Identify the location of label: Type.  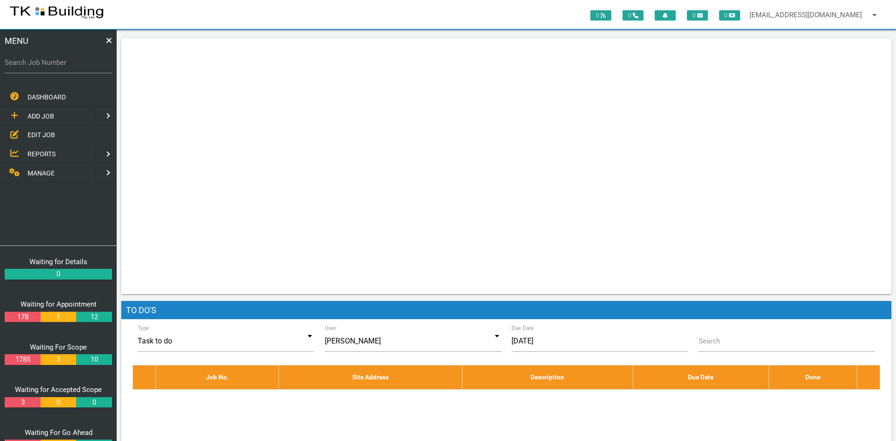
(143, 328).